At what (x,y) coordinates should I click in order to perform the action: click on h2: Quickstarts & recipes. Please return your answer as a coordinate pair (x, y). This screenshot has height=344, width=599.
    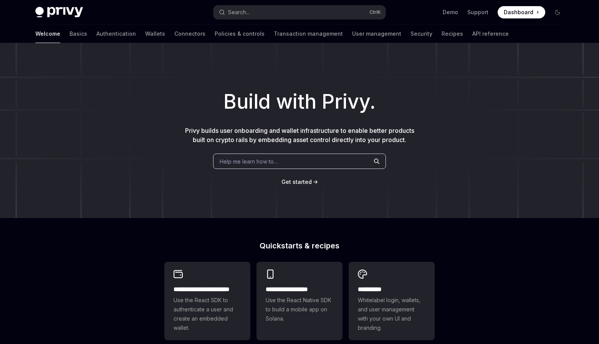
    Looking at the image, I should click on (299, 246).